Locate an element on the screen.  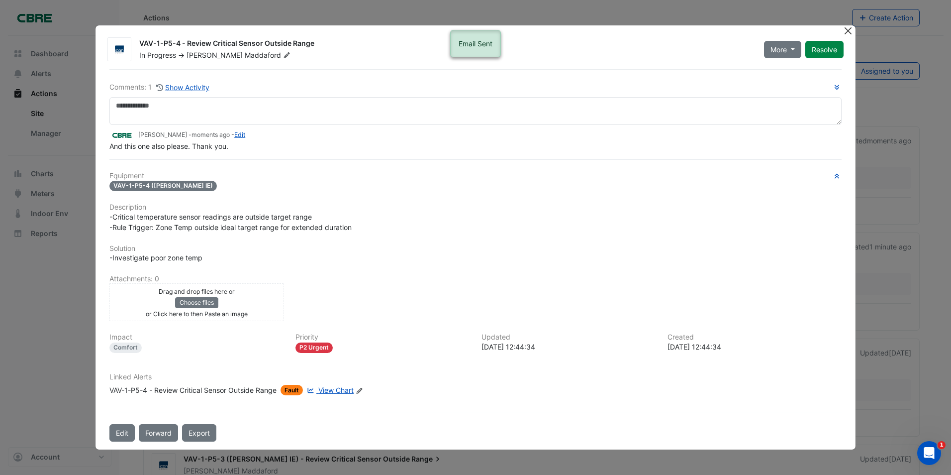
h6: Attachments: 0 is located at coordinates (476, 279).